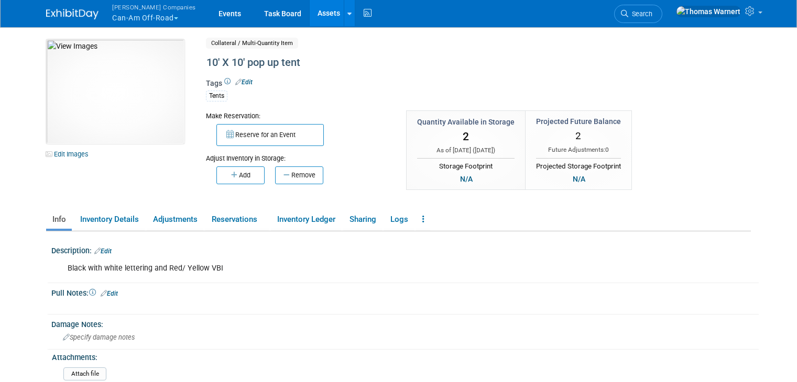 The width and height of the screenshot is (797, 382). What do you see at coordinates (343, 269) in the screenshot?
I see `div: Black with white lettering and Red/ Yellow VBI` at bounding box center [343, 269].